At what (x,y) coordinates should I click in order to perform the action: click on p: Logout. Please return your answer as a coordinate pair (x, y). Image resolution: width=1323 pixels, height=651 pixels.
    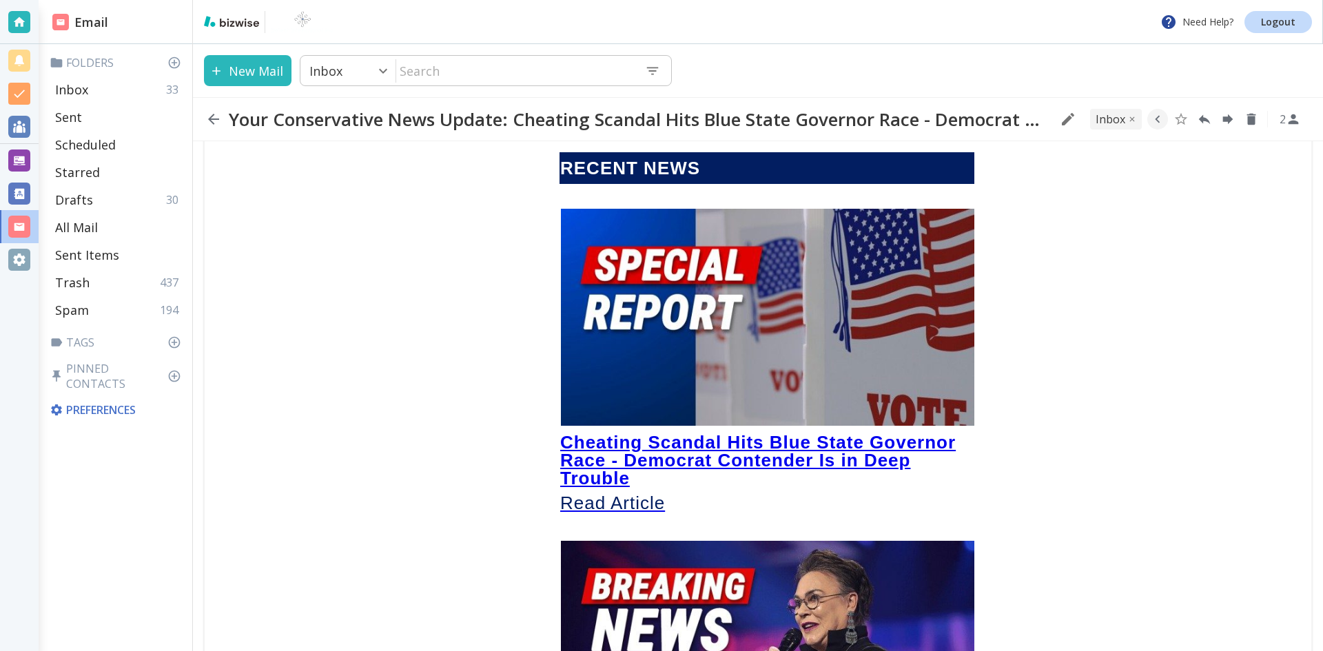
    Looking at the image, I should click on (1278, 22).